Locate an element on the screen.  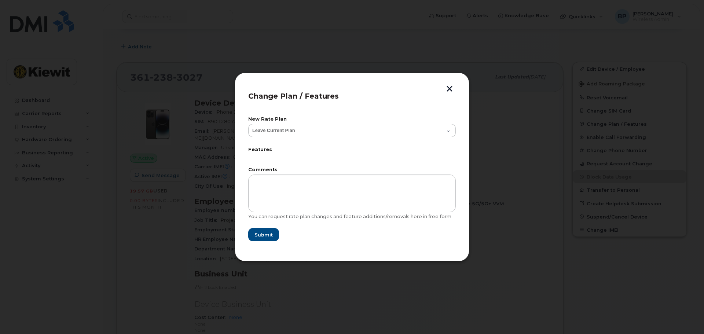
span: Submit is located at coordinates (264, 235).